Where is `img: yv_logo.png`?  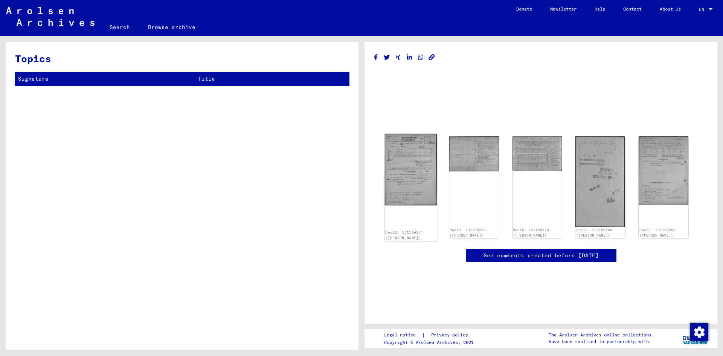 img: yv_logo.png is located at coordinates (695, 338).